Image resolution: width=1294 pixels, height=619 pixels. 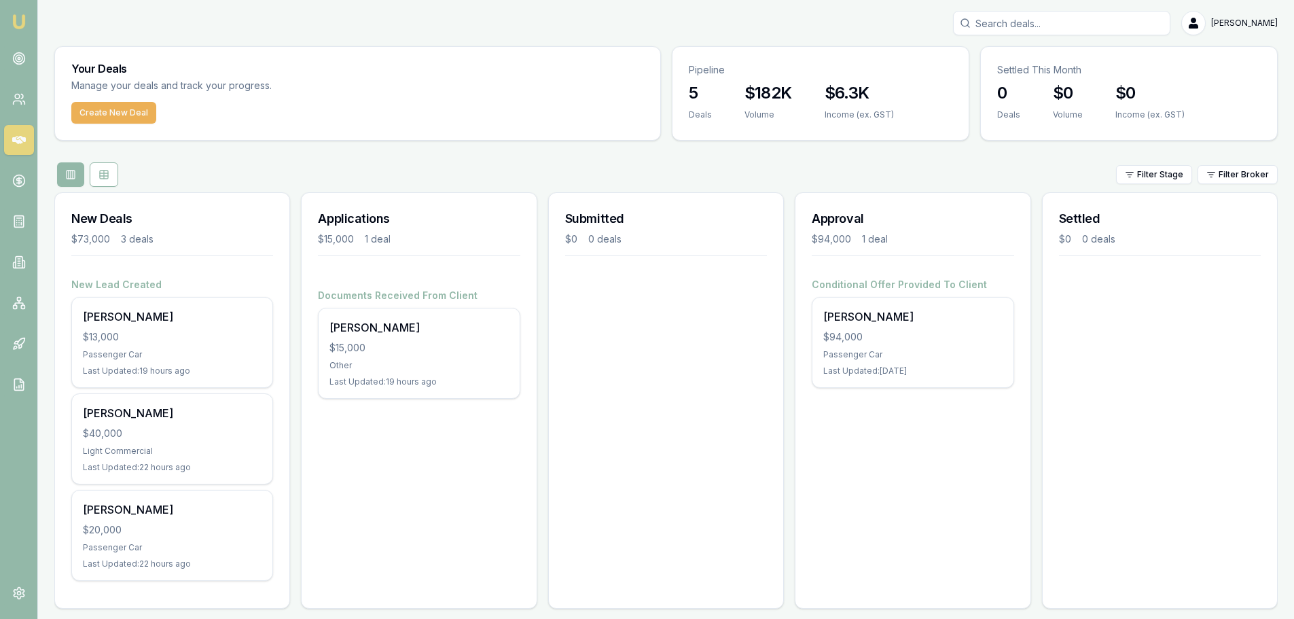 I want to click on h3: Your Deals, so click(x=357, y=69).